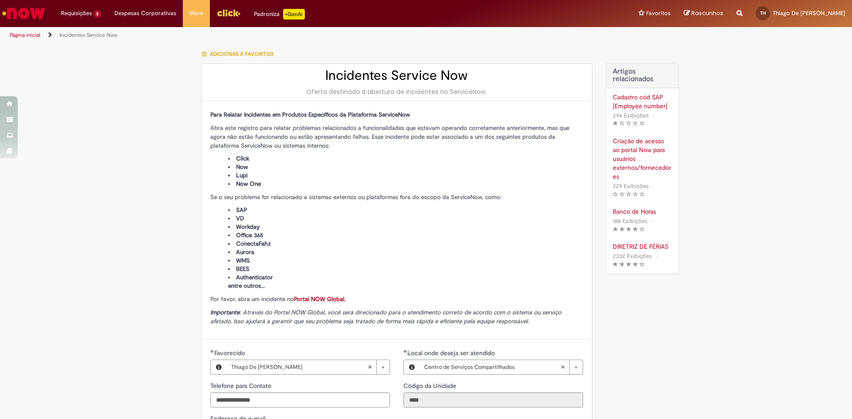 The image size is (852, 419). What do you see at coordinates (320, 299) in the screenshot?
I see `a: Portal NOW Global.` at bounding box center [320, 299].